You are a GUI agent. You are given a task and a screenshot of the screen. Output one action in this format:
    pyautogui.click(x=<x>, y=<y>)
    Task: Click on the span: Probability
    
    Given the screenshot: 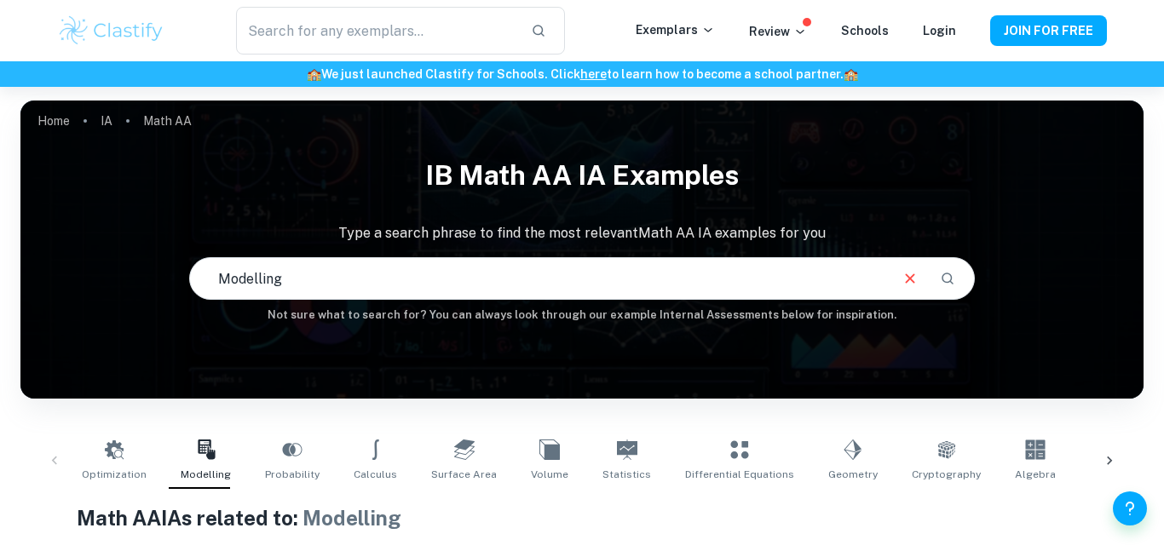 What is the action you would take?
    pyautogui.click(x=292, y=475)
    